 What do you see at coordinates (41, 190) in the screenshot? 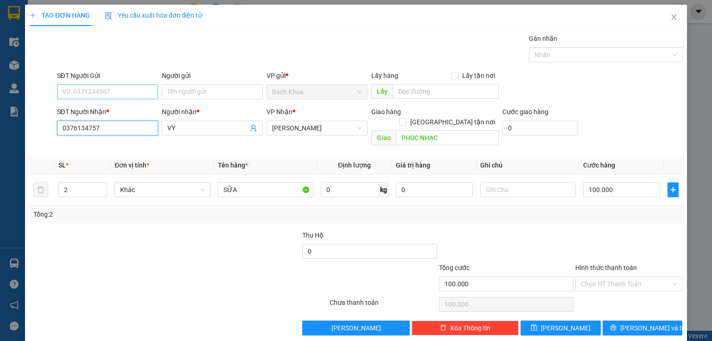
I see `button: delete` at bounding box center [41, 190].